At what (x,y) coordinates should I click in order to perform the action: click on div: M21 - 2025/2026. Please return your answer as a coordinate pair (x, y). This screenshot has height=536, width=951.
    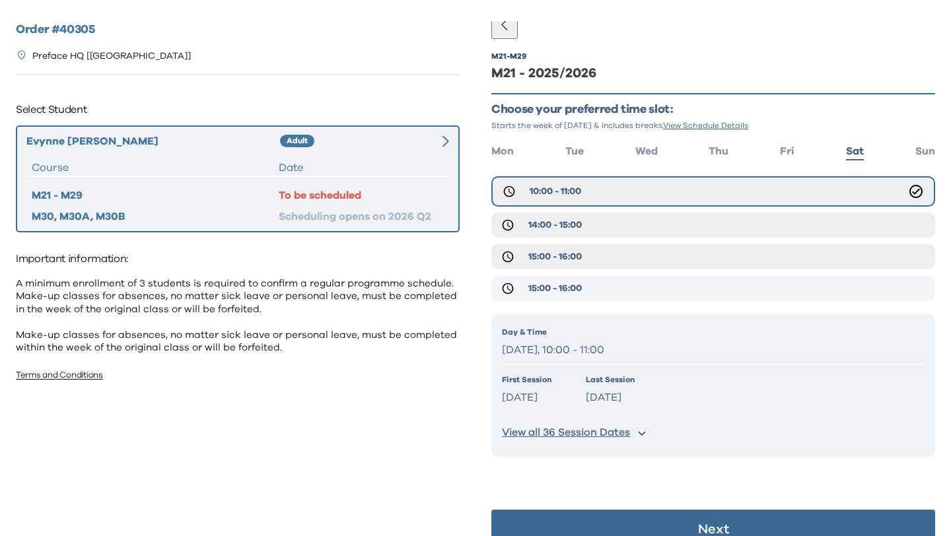
    Looking at the image, I should click on (713, 73).